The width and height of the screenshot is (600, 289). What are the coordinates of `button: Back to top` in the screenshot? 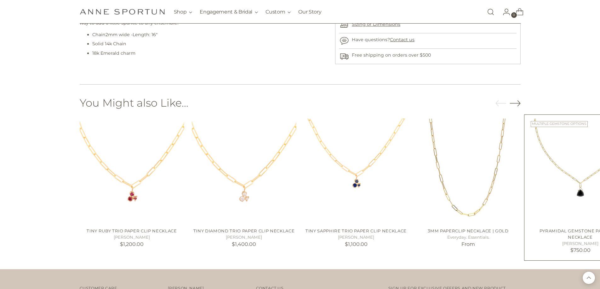 It's located at (589, 278).